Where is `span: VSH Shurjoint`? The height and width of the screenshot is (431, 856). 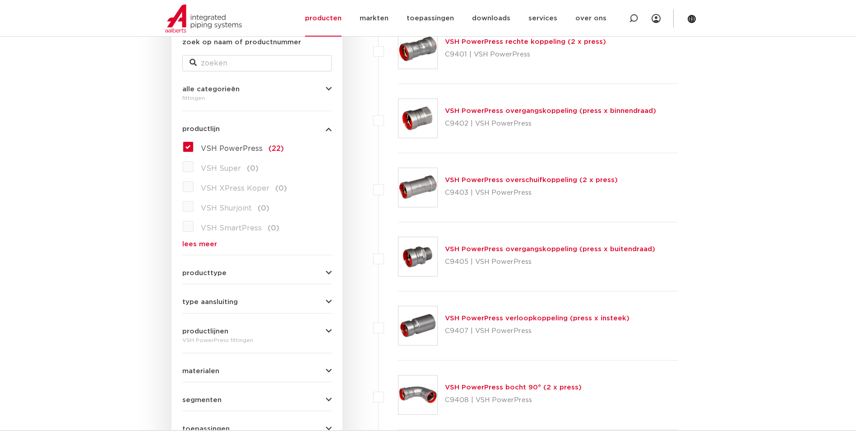
span: VSH Shurjoint is located at coordinates (226, 208).